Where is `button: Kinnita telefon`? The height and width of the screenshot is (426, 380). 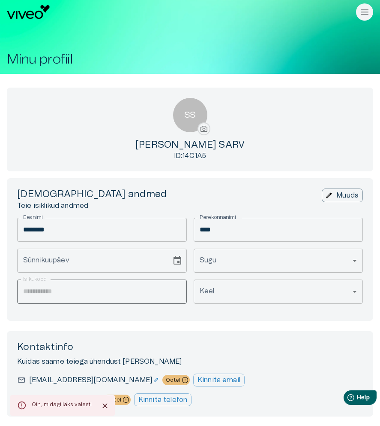 button: Kinnita telefon is located at coordinates (163, 399).